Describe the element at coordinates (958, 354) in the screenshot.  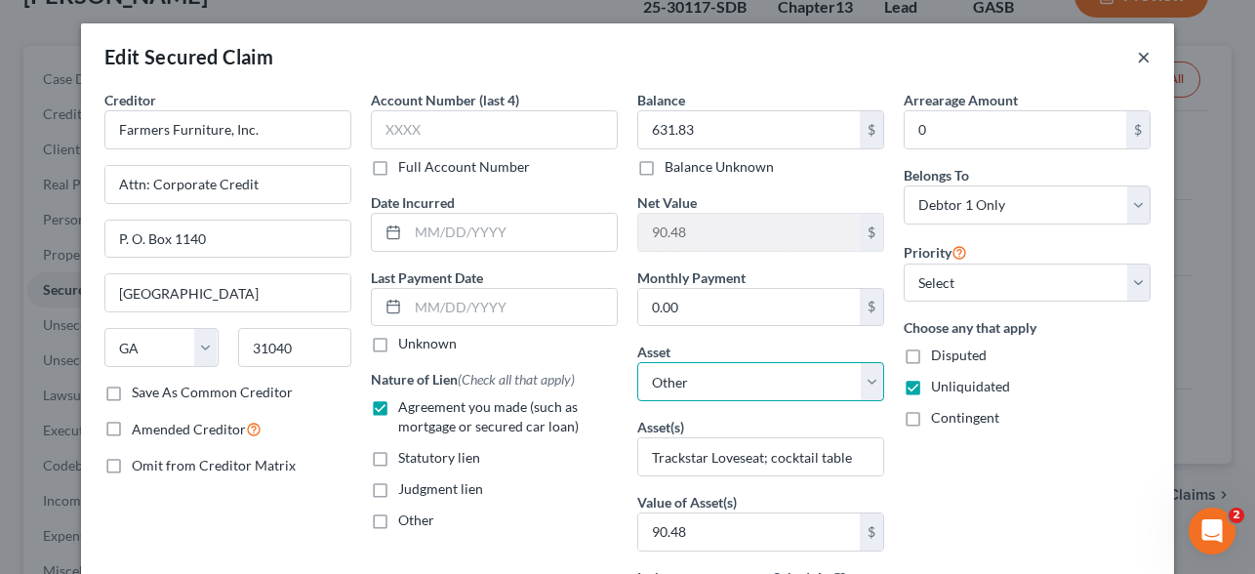
I see `span: Disputed` at that location.